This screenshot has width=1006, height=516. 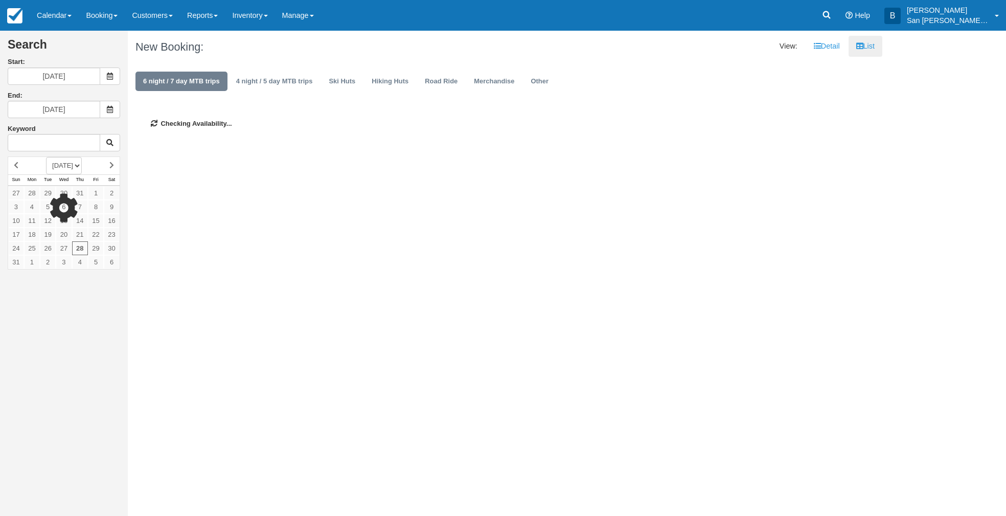 I want to click on label: Start:, so click(x=64, y=62).